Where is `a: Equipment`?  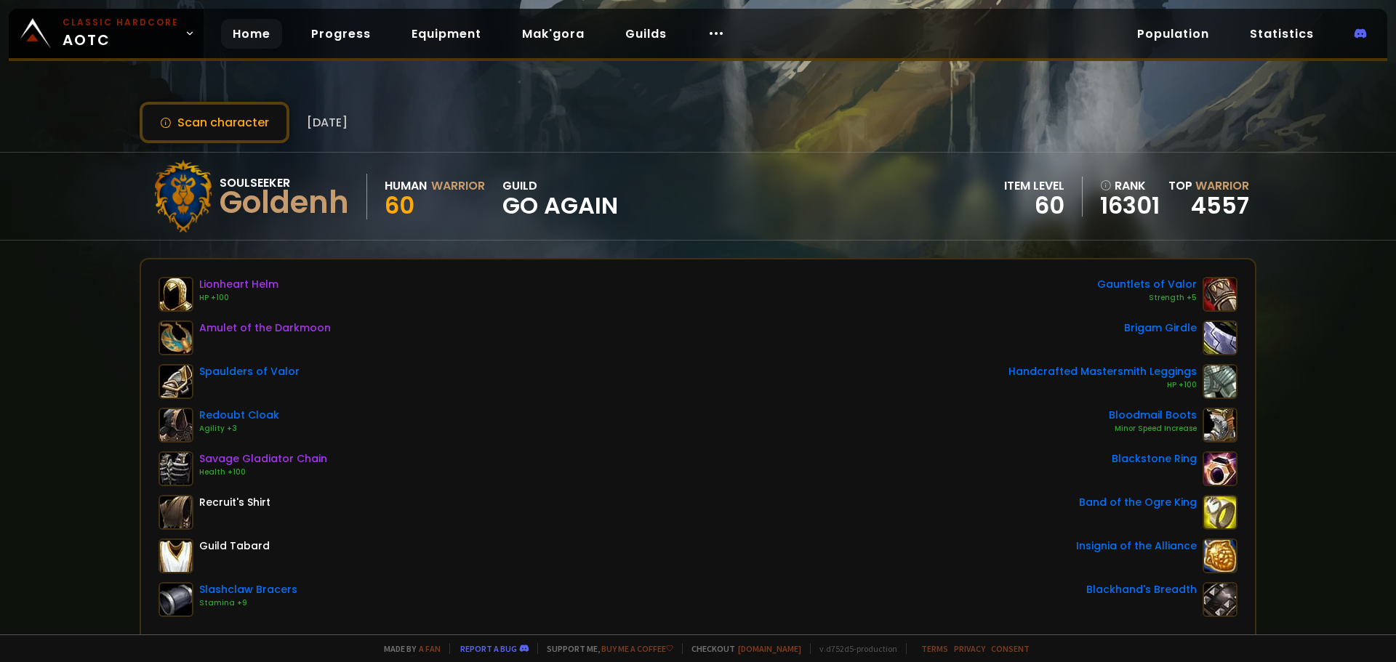 a: Equipment is located at coordinates (446, 33).